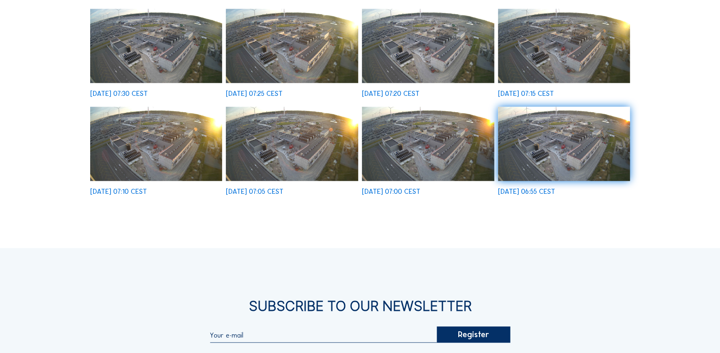 The height and width of the screenshot is (353, 720). I want to click on img: image_52791098, so click(564, 46).